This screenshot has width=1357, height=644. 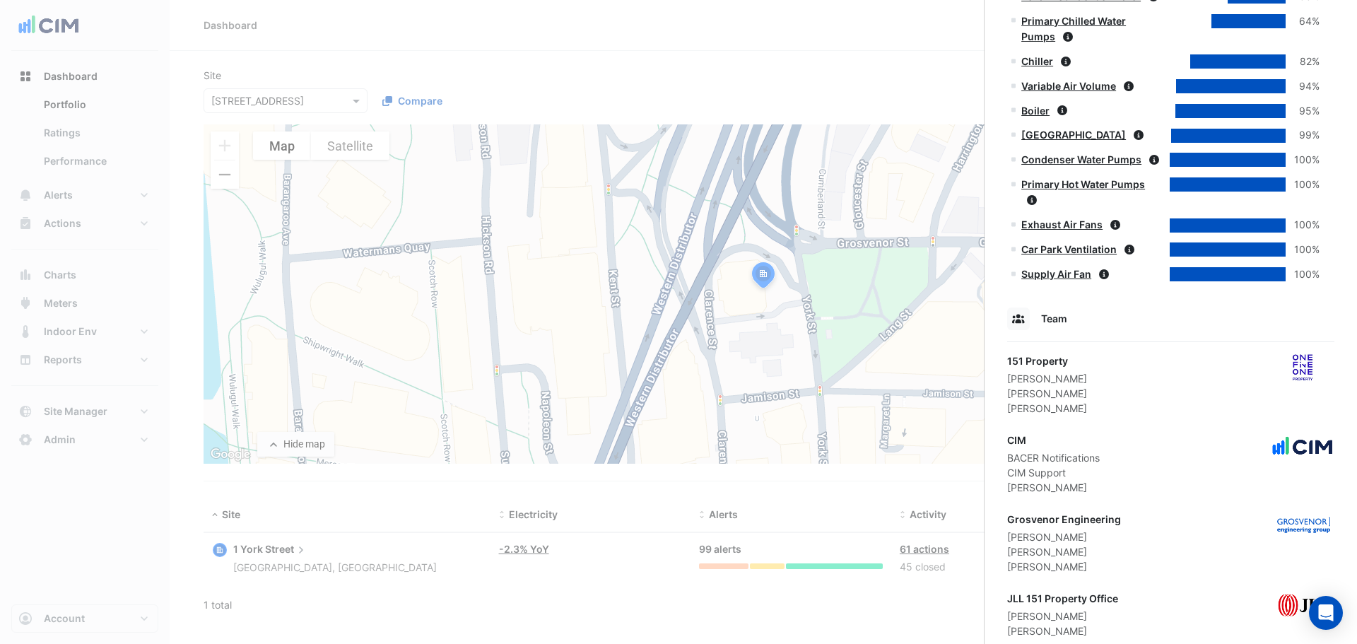 I want to click on div: CIM Support, so click(x=1053, y=472).